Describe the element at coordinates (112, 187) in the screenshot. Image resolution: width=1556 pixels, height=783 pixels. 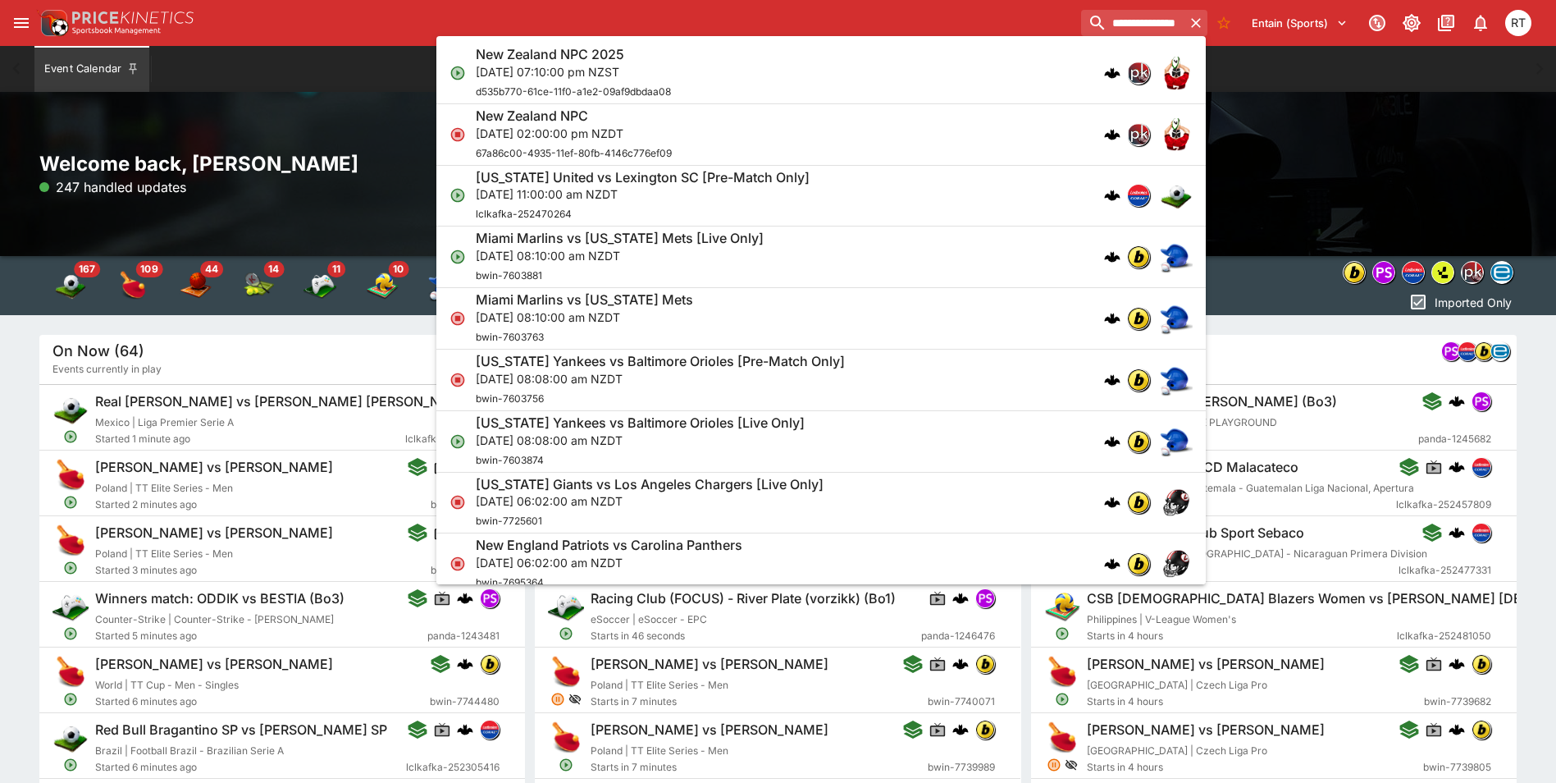
I see `p: 247 handled updates` at that location.